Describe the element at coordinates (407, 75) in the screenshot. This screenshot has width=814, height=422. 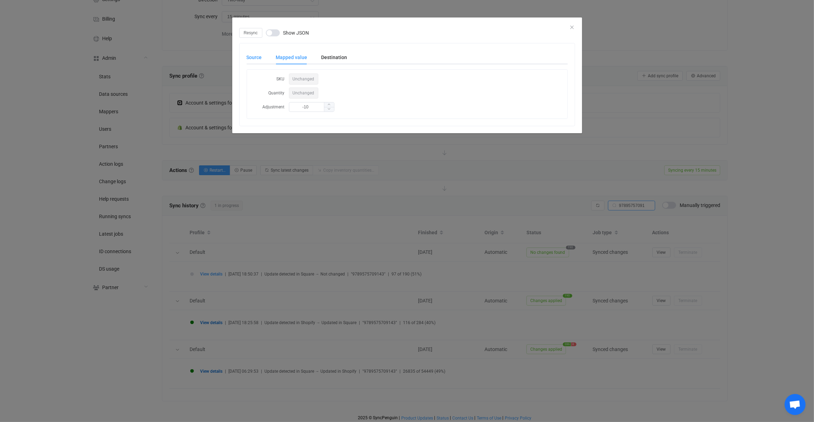
I see `div: dialog` at that location.